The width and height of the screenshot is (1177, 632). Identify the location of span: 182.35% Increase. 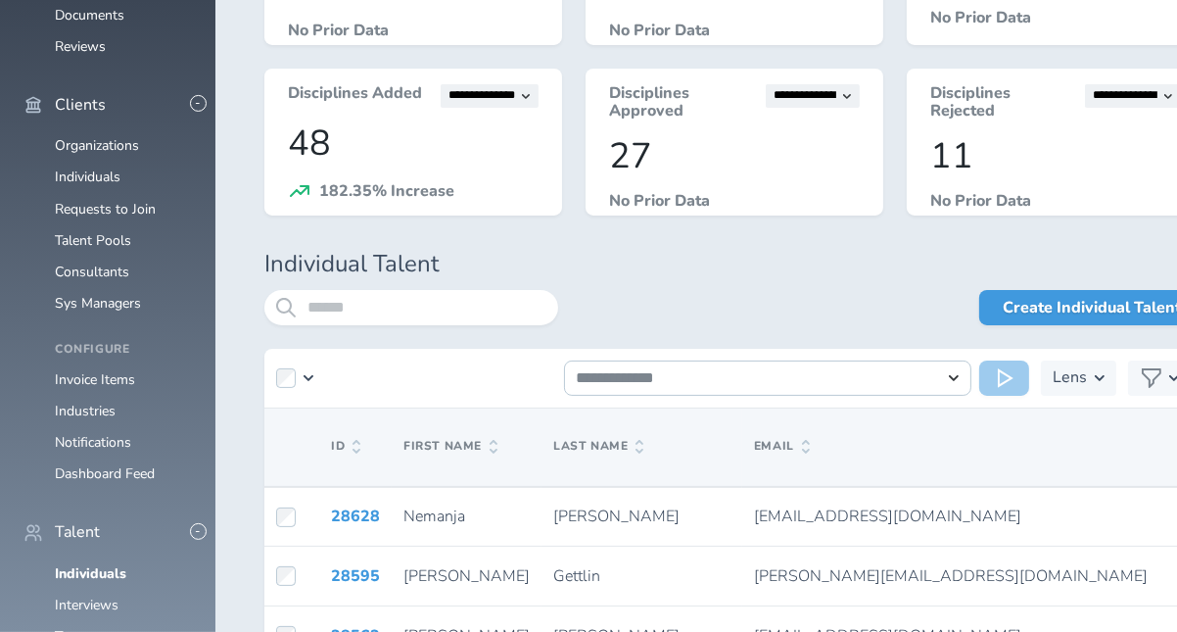
(387, 191).